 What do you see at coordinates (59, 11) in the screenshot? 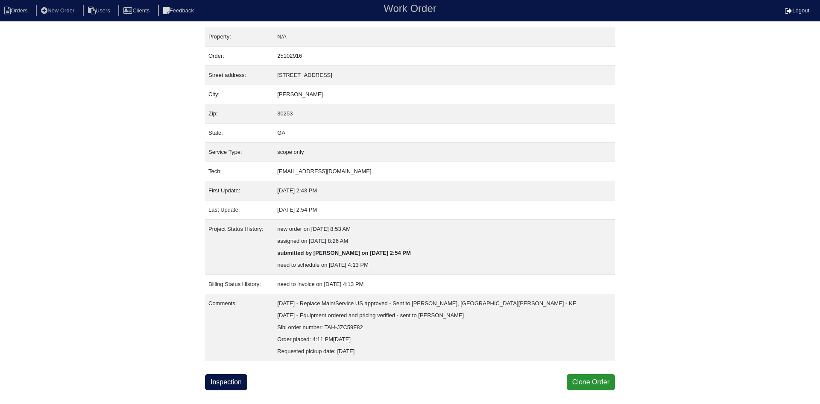
I see `li: New Order` at bounding box center [59, 11].